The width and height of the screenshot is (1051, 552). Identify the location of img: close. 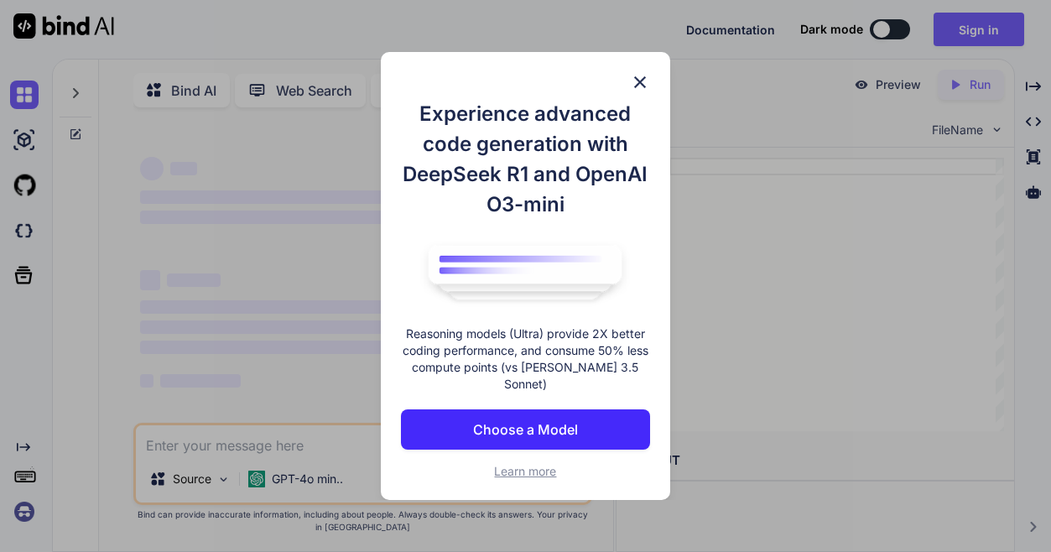
(640, 82).